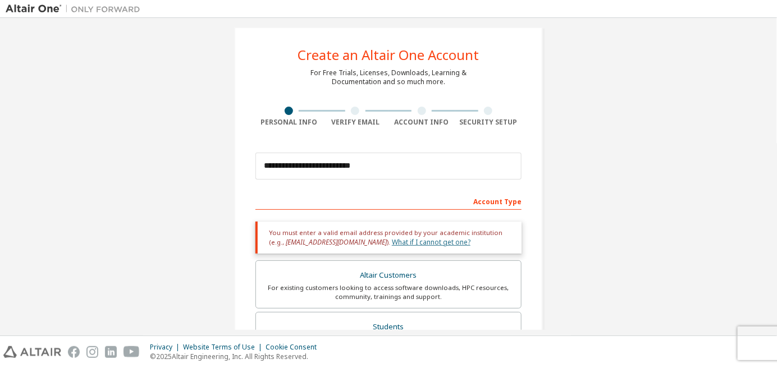  What do you see at coordinates (488, 122) in the screenshot?
I see `div: Security Setup` at bounding box center [488, 122].